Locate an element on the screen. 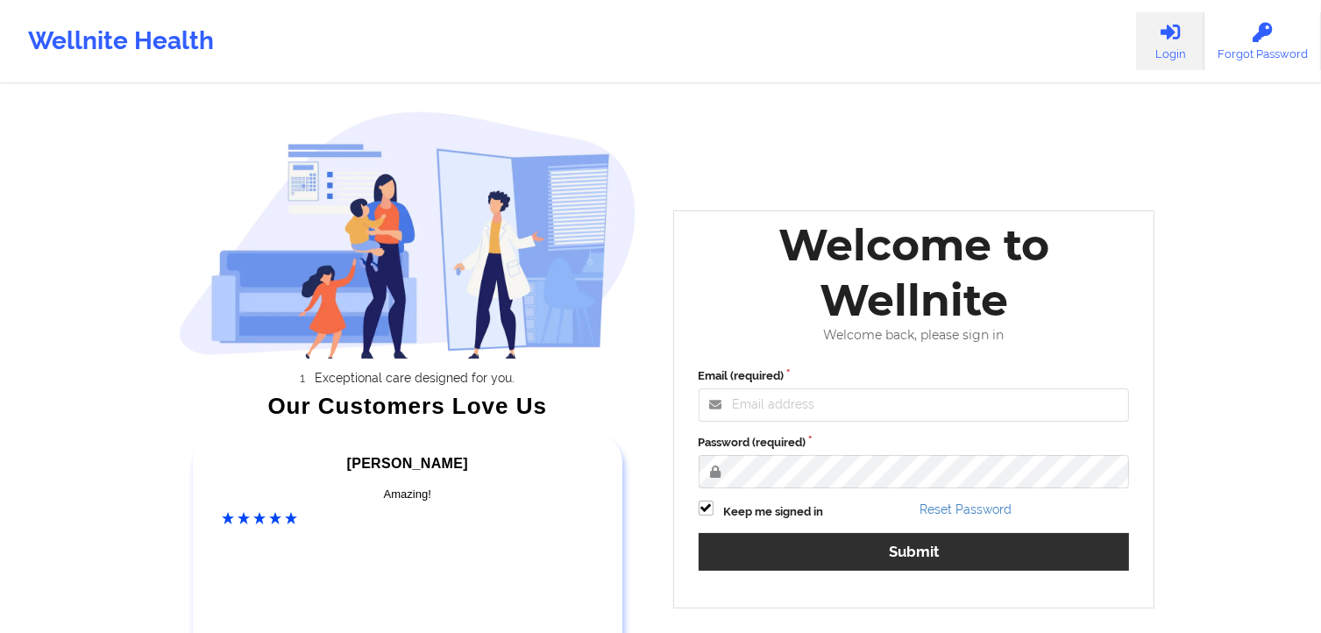  li: Exceptional care designed for you. is located at coordinates (416, 378).